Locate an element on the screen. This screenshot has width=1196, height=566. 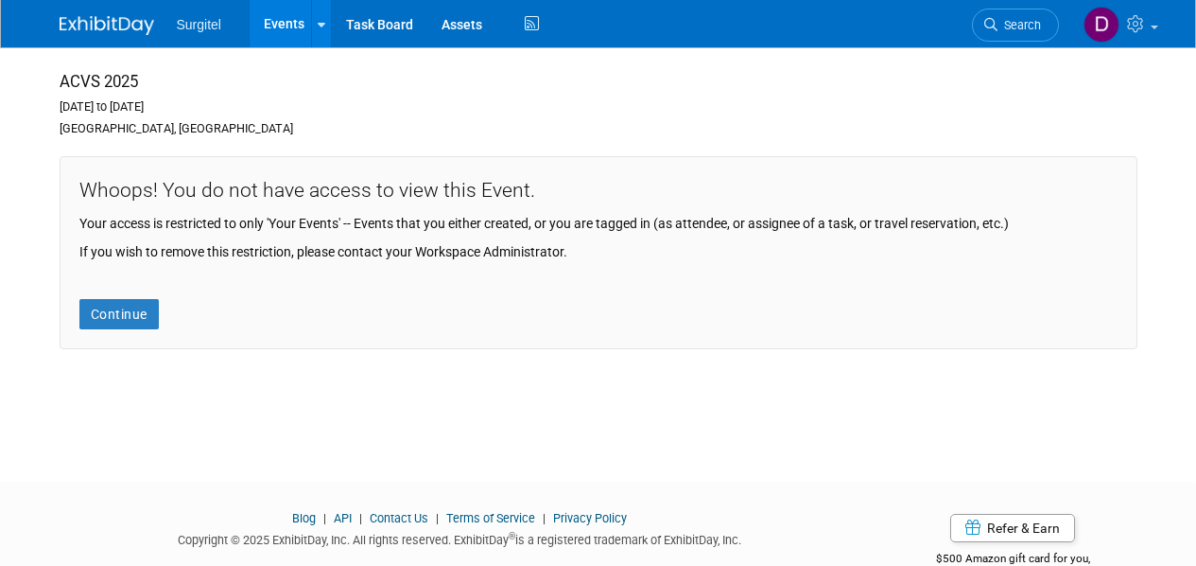
div: Whoops! You do not have access to view this Event. is located at coordinates (599, 190).